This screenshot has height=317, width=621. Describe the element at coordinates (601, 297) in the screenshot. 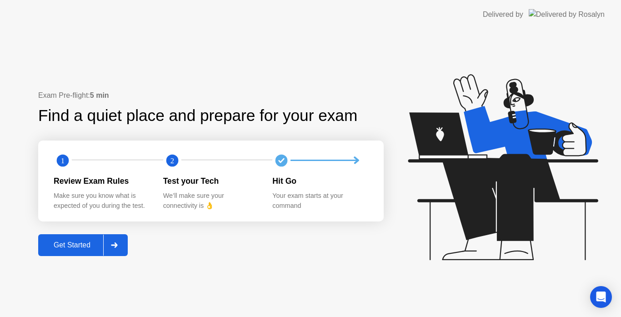

I see `div: Open Intercom Messenger` at that location.